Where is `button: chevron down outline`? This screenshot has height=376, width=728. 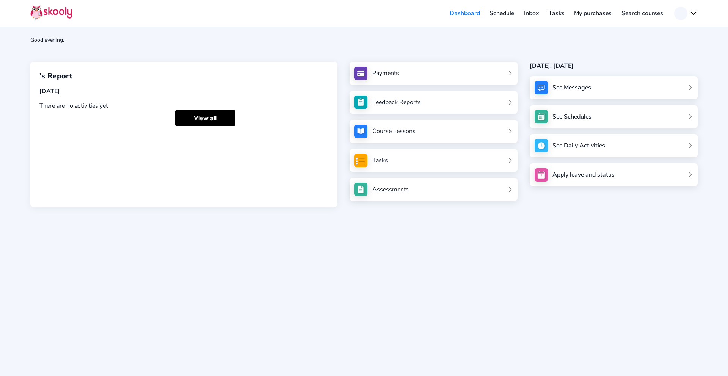 button: chevron down outline is located at coordinates (686, 13).